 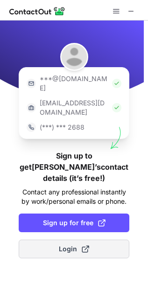 What do you see at coordinates (37, 11) in the screenshot?
I see `img: ContactOut v5.3.10` at bounding box center [37, 11].